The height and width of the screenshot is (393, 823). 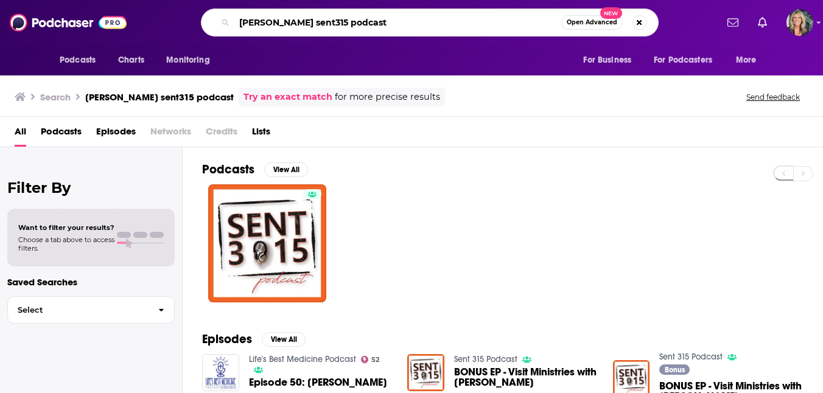 I want to click on a: PodcastsView All, so click(x=255, y=169).